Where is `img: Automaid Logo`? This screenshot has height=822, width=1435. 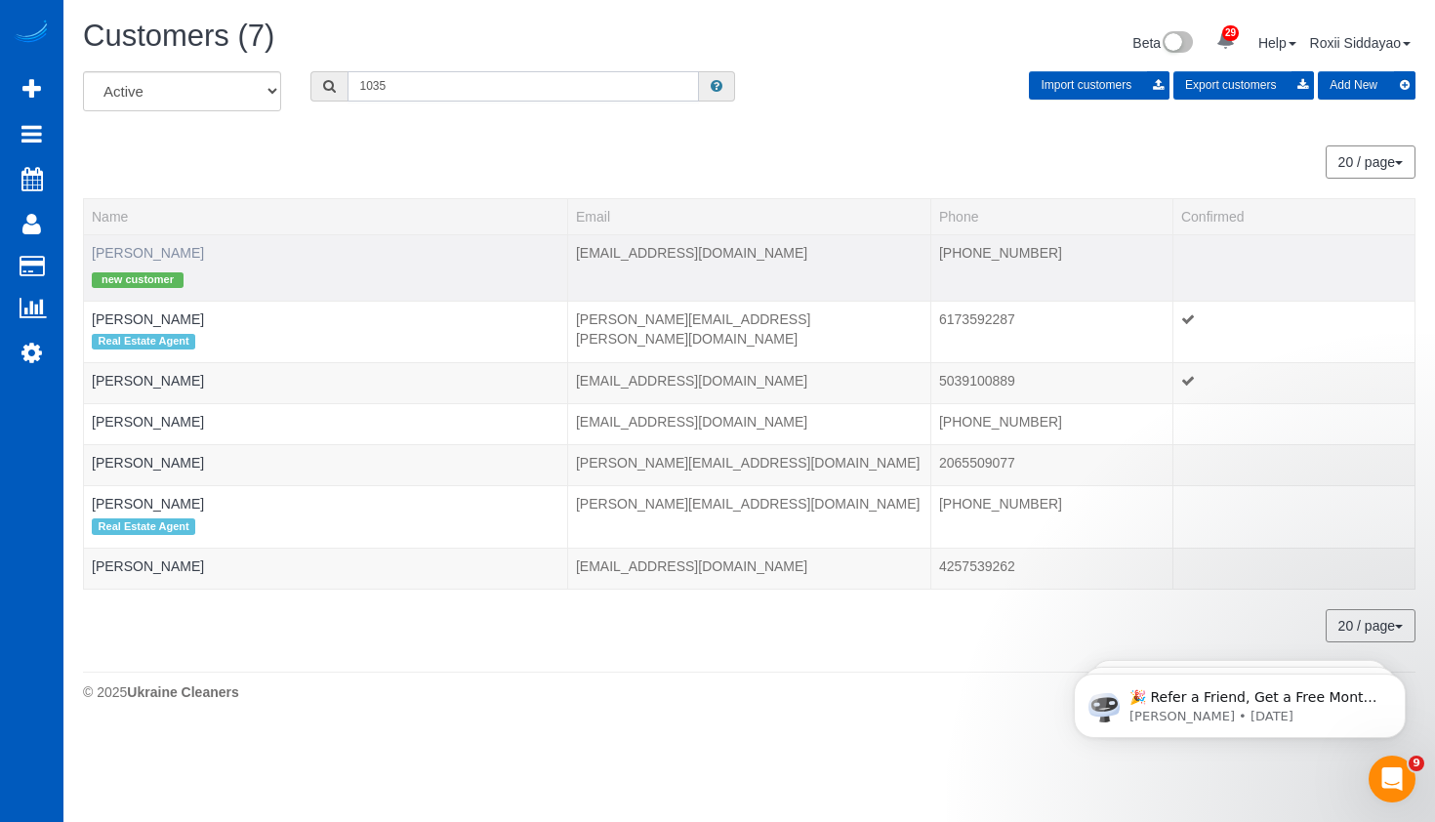
img: Automaid Logo is located at coordinates (31, 33).